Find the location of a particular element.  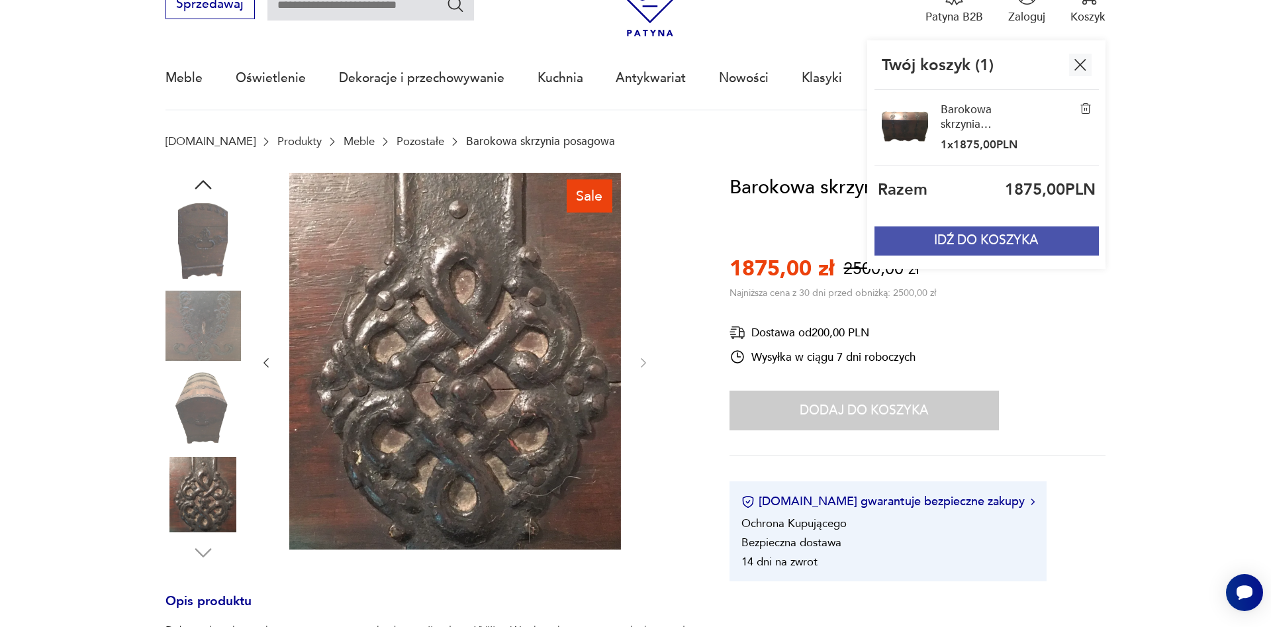

a: Pozostałe is located at coordinates (420, 142).